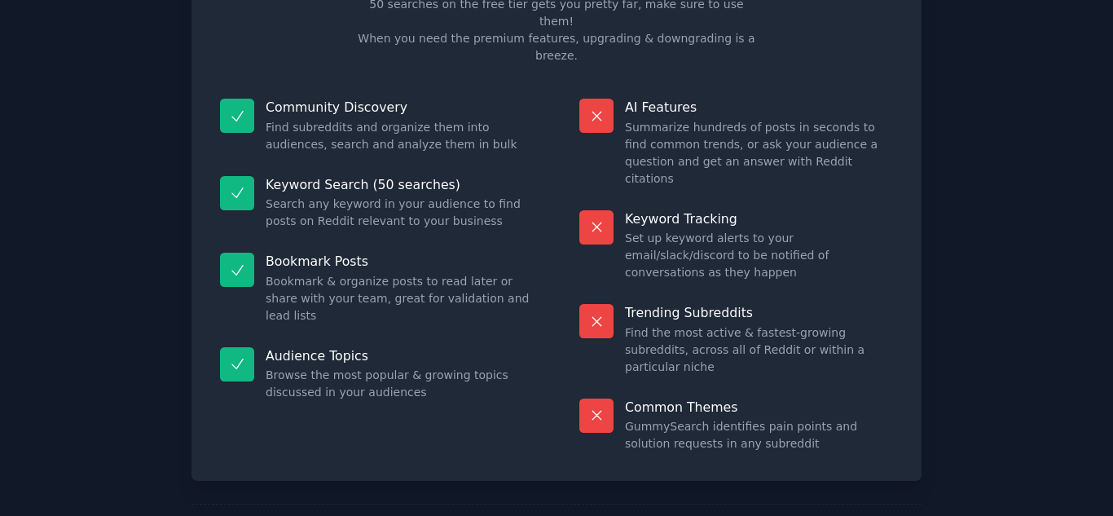 The image size is (1113, 516). What do you see at coordinates (399, 107) in the screenshot?
I see `p: Community Discovery` at bounding box center [399, 107].